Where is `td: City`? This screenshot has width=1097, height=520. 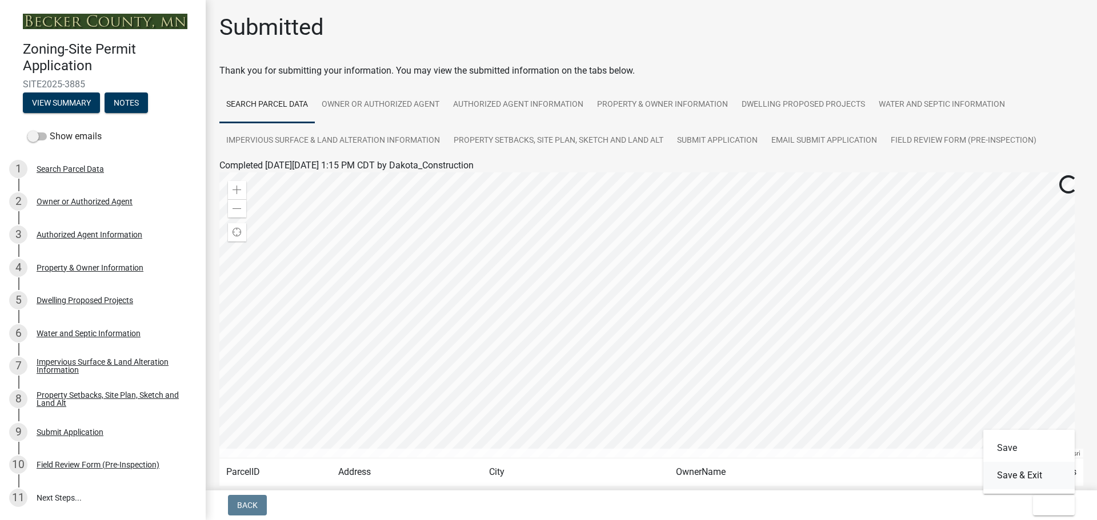 td: City is located at coordinates (575, 472).